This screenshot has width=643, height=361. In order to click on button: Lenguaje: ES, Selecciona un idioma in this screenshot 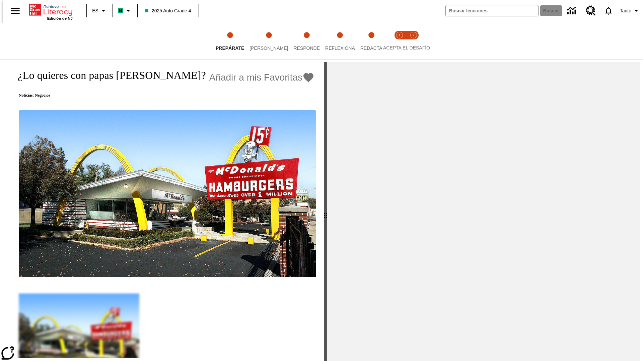, I will do `click(100, 11)`.